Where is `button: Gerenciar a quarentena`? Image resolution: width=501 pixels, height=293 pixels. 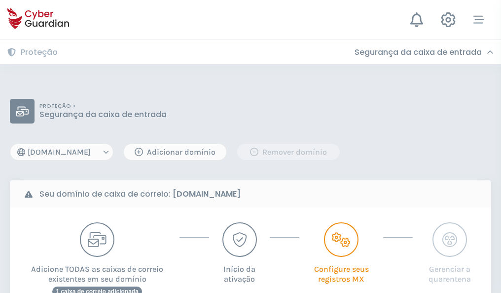 button: Gerenciar a quarentena is located at coordinates (450, 253).